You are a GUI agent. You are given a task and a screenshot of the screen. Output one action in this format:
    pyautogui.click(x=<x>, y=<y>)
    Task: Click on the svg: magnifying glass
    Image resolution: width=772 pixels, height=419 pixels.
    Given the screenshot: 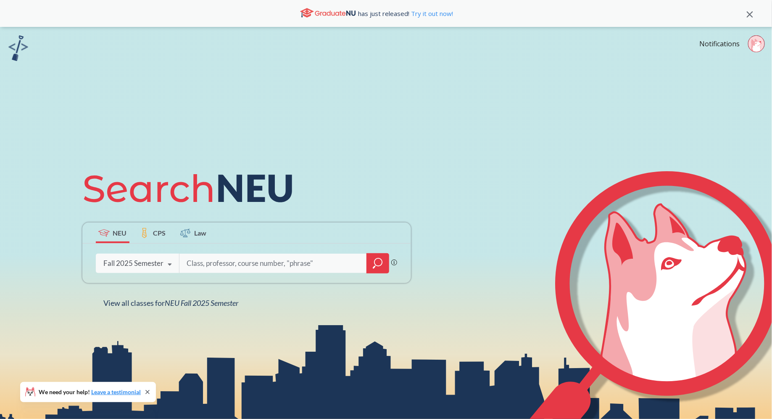 What is the action you would take?
    pyautogui.click(x=378, y=263)
    